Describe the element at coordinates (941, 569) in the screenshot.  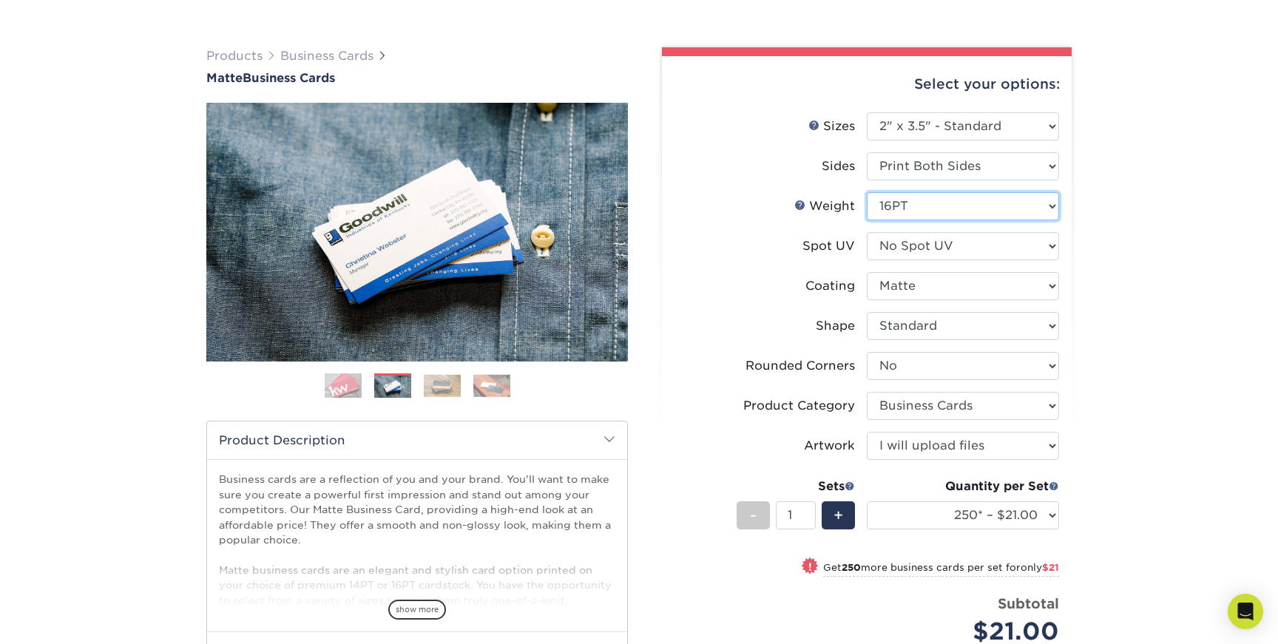
I see `small: Get more business cards per set for` at that location.